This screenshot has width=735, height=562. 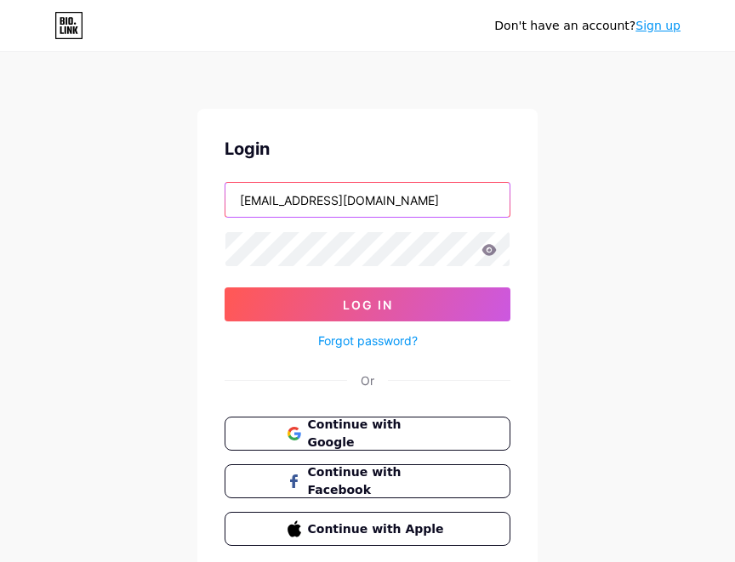 What do you see at coordinates (367, 481) in the screenshot?
I see `button: Continue with Facebook` at bounding box center [367, 481].